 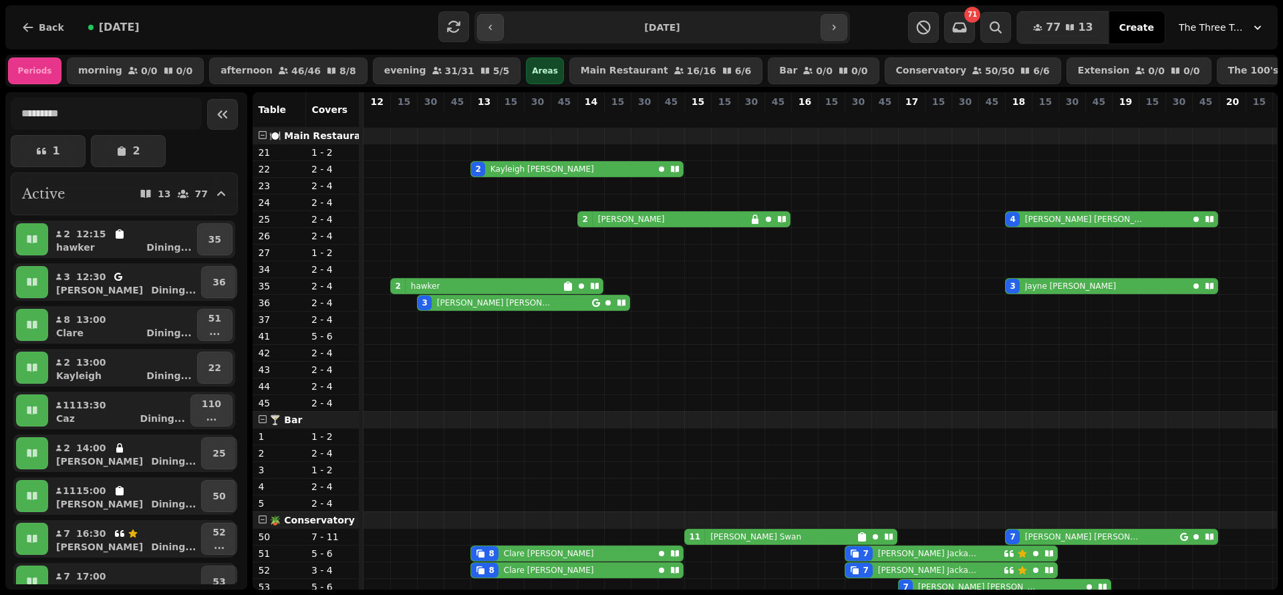 What do you see at coordinates (35, 71) in the screenshot?
I see `div: Periods` at bounding box center [35, 71].